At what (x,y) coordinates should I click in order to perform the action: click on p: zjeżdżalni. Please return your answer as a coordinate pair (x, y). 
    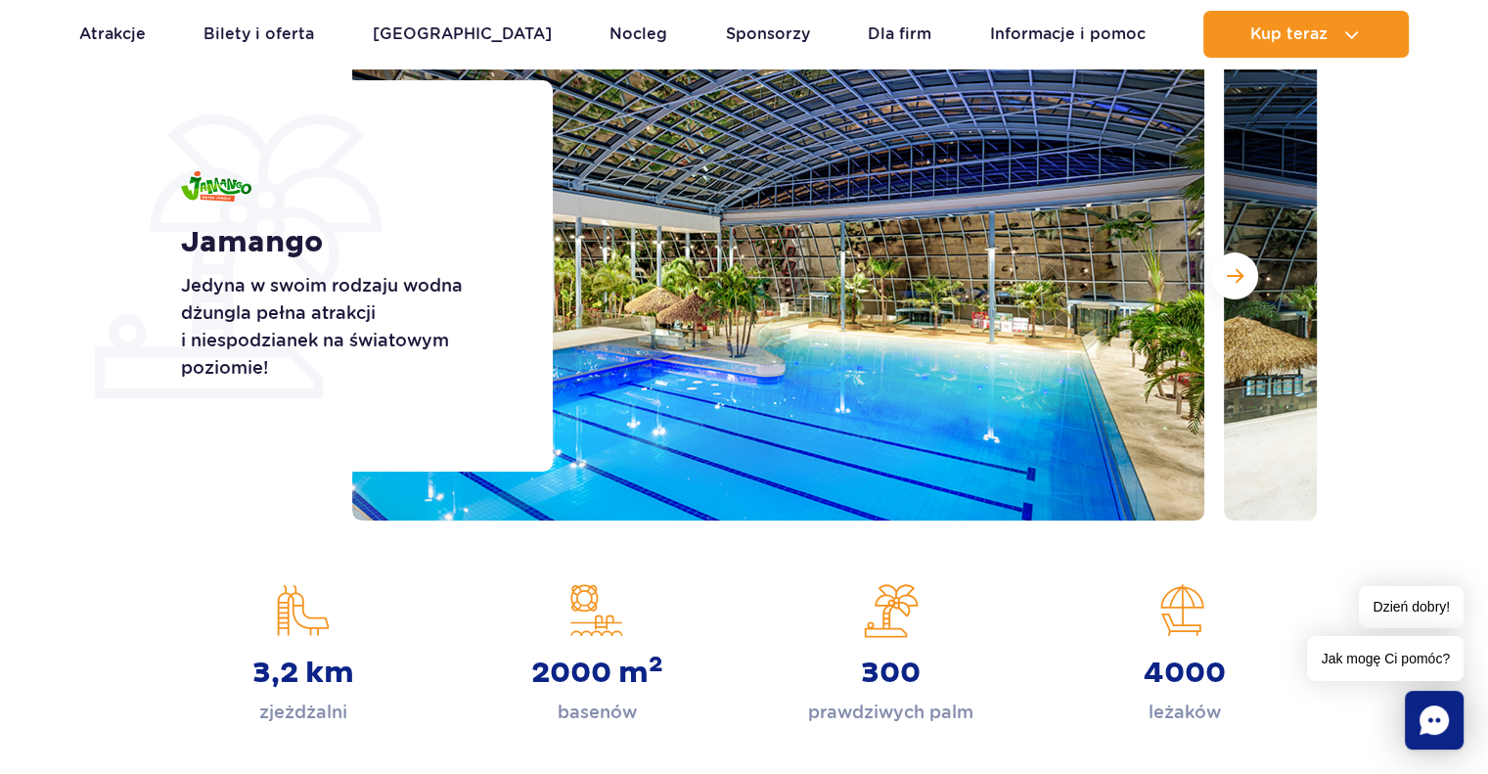
    Looking at the image, I should click on (303, 712).